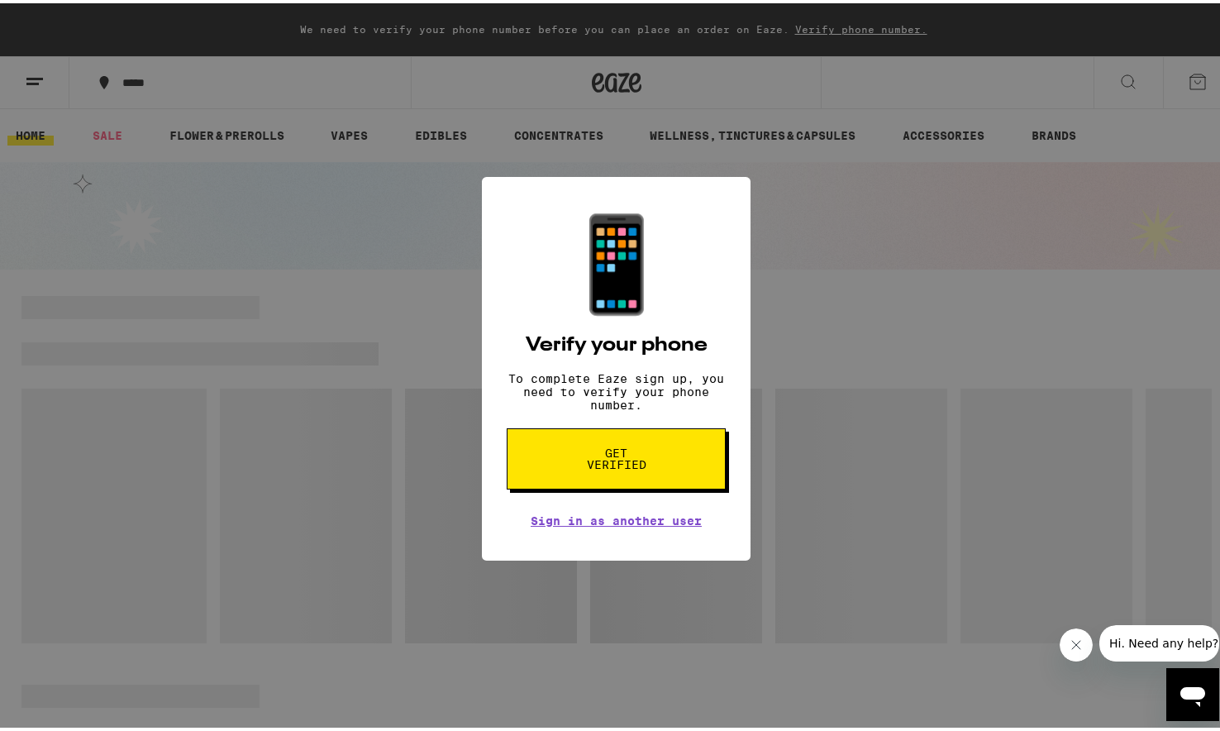 Image resolution: width=1220 pixels, height=731 pixels. What do you see at coordinates (616, 342) in the screenshot?
I see `h2: Verify your phone` at bounding box center [616, 342].